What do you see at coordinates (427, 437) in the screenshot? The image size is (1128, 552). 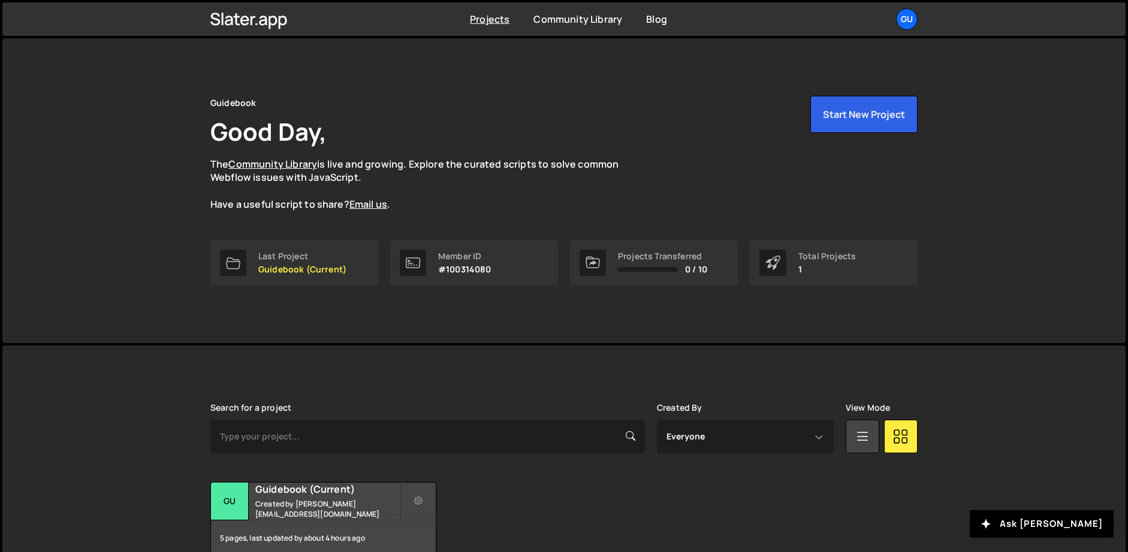 I see `input: Type your project...` at bounding box center [427, 437].